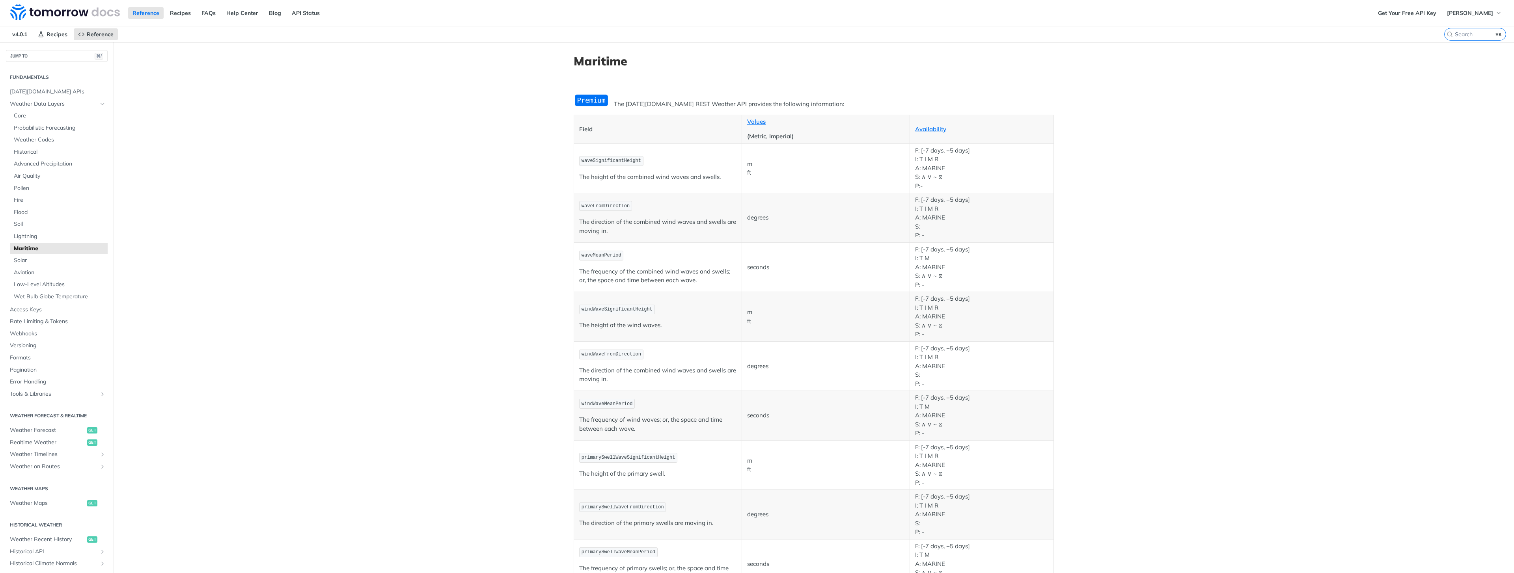  I want to click on button: Show subpages for Weather Timelines, so click(103, 455).